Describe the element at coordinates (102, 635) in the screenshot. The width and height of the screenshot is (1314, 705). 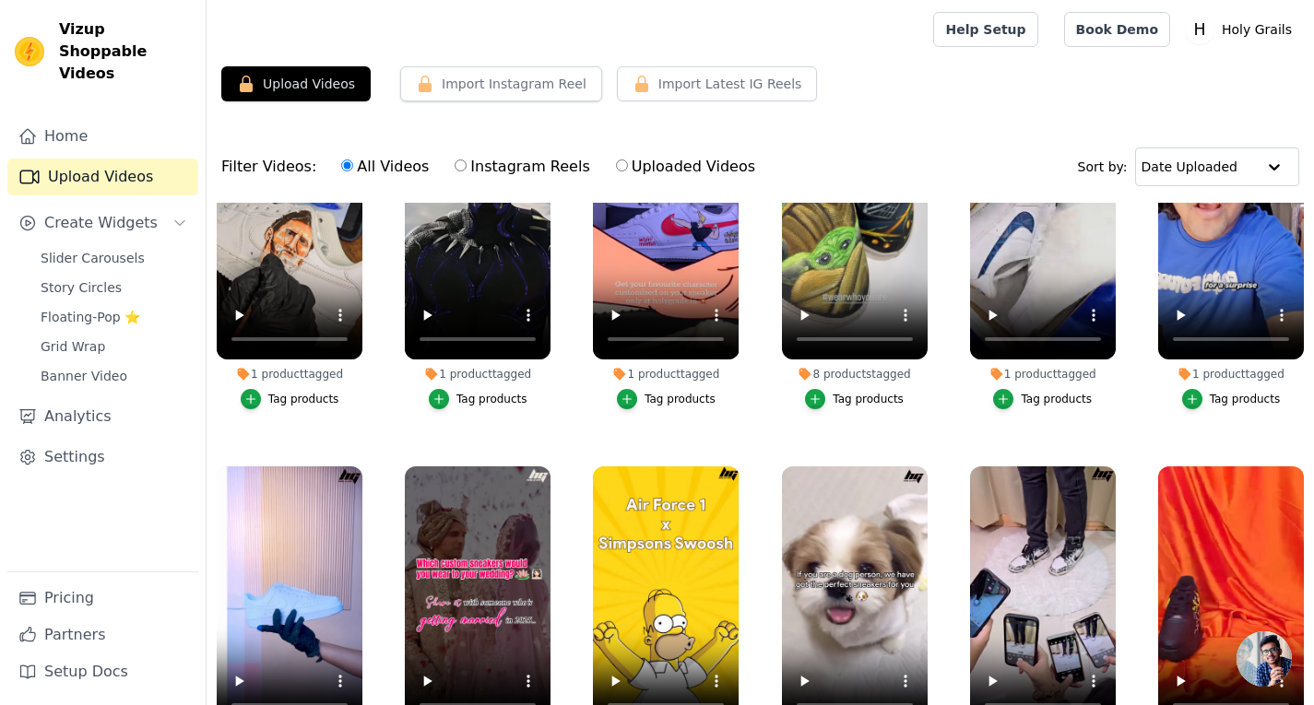
I see `a: Partners` at that location.